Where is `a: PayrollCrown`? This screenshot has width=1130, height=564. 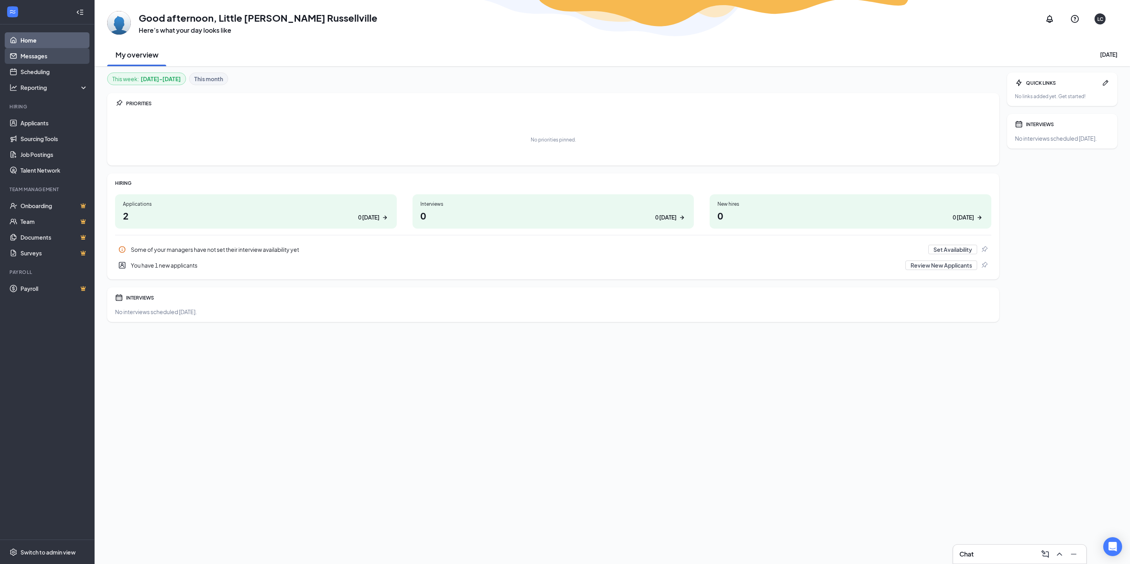
a: PayrollCrown is located at coordinates (54, 288).